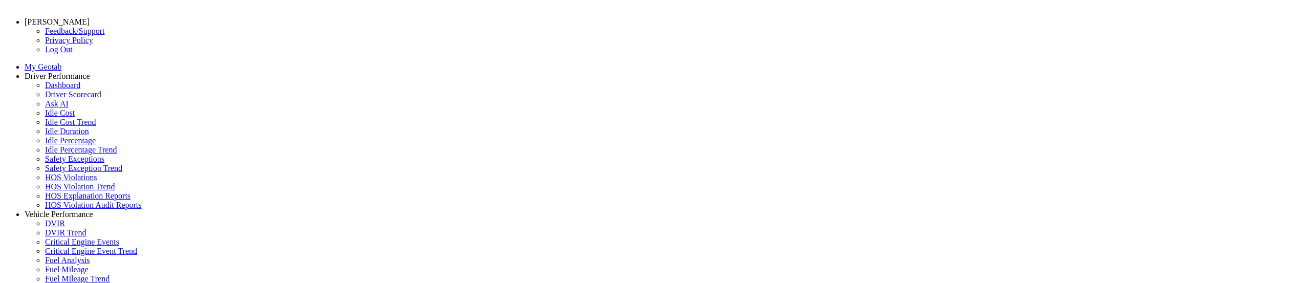 The height and width of the screenshot is (283, 1306). What do you see at coordinates (60, 113) in the screenshot?
I see `a: Idle Cost` at bounding box center [60, 113].